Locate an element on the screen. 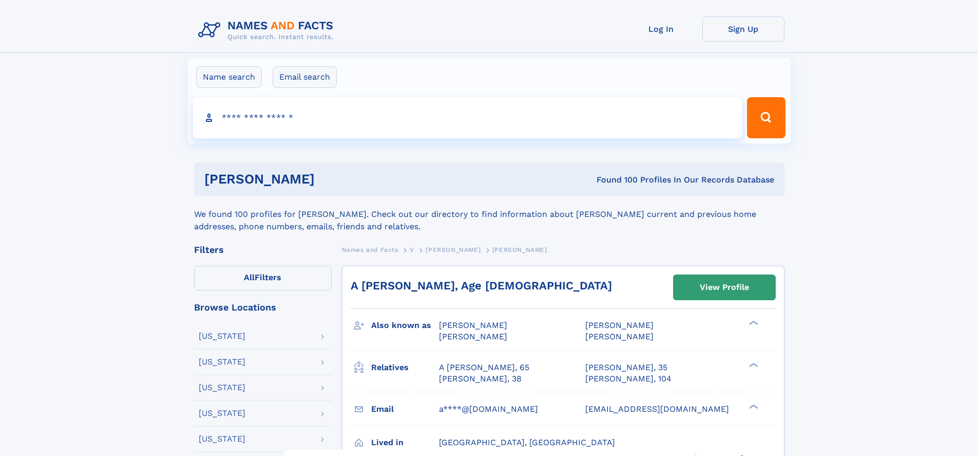 This screenshot has height=456, width=978. div: Browse Locations is located at coordinates (263, 307).